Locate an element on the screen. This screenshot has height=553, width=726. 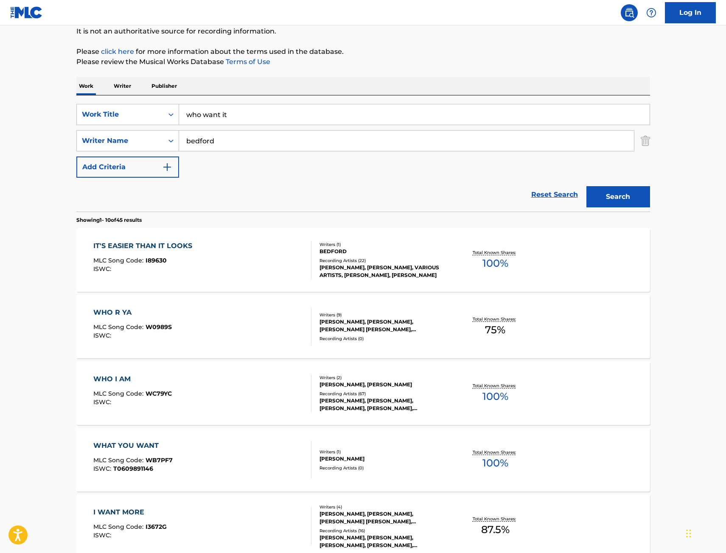
p: Please review the Musical Works Database is located at coordinates (363, 62).